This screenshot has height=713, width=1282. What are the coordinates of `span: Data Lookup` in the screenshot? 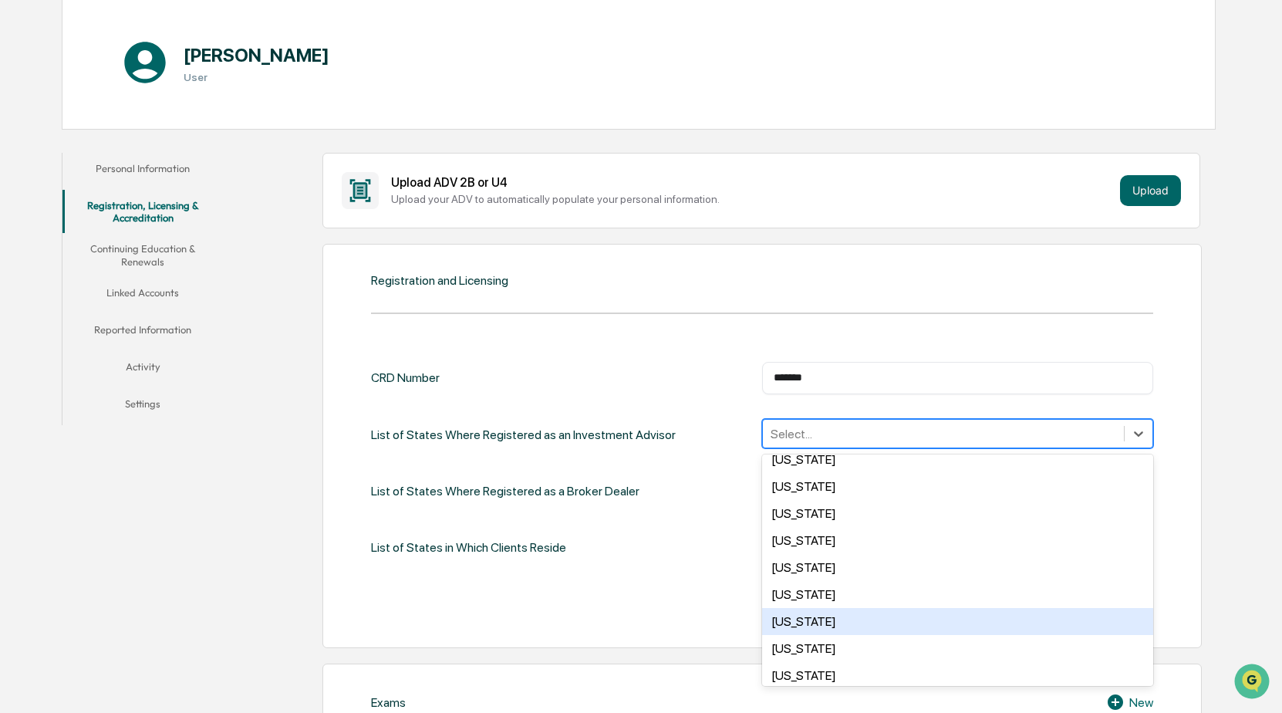 It's located at (64, 231).